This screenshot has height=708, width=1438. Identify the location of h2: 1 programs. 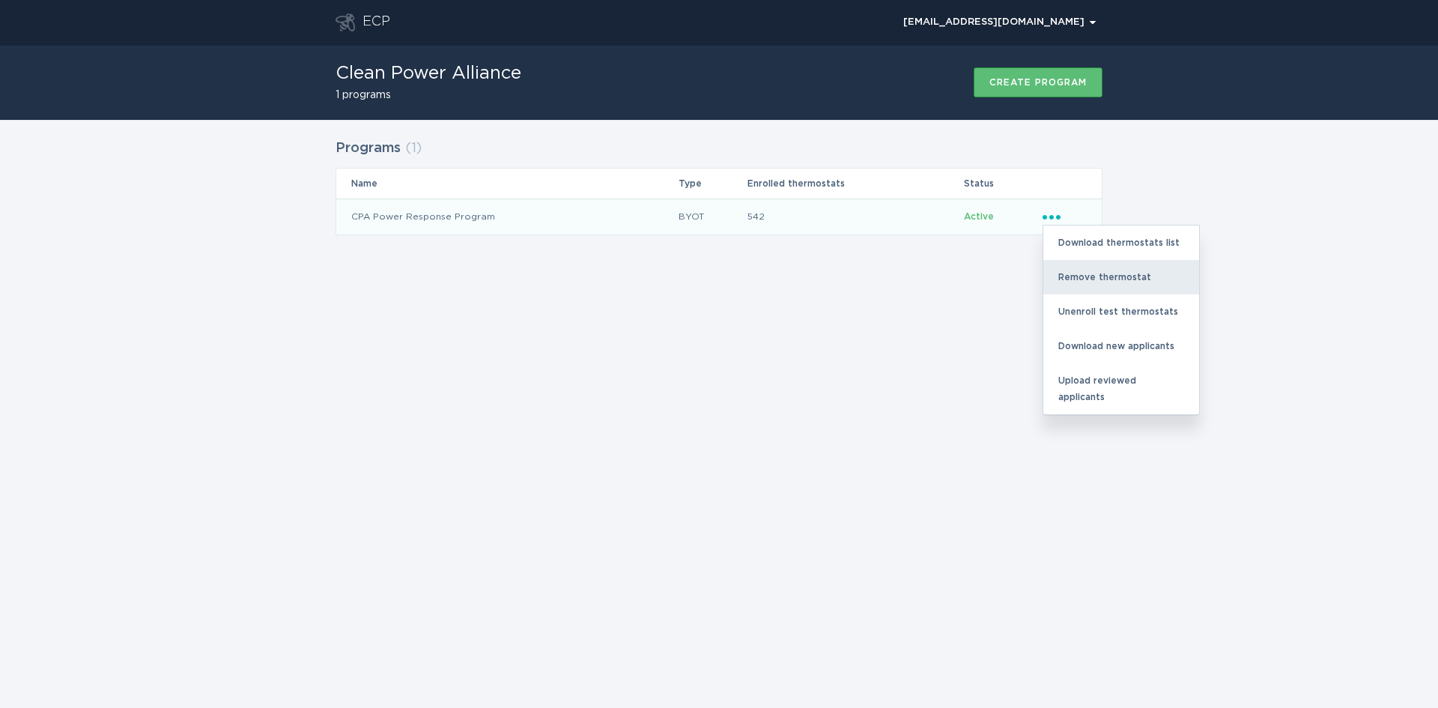
(428, 95).